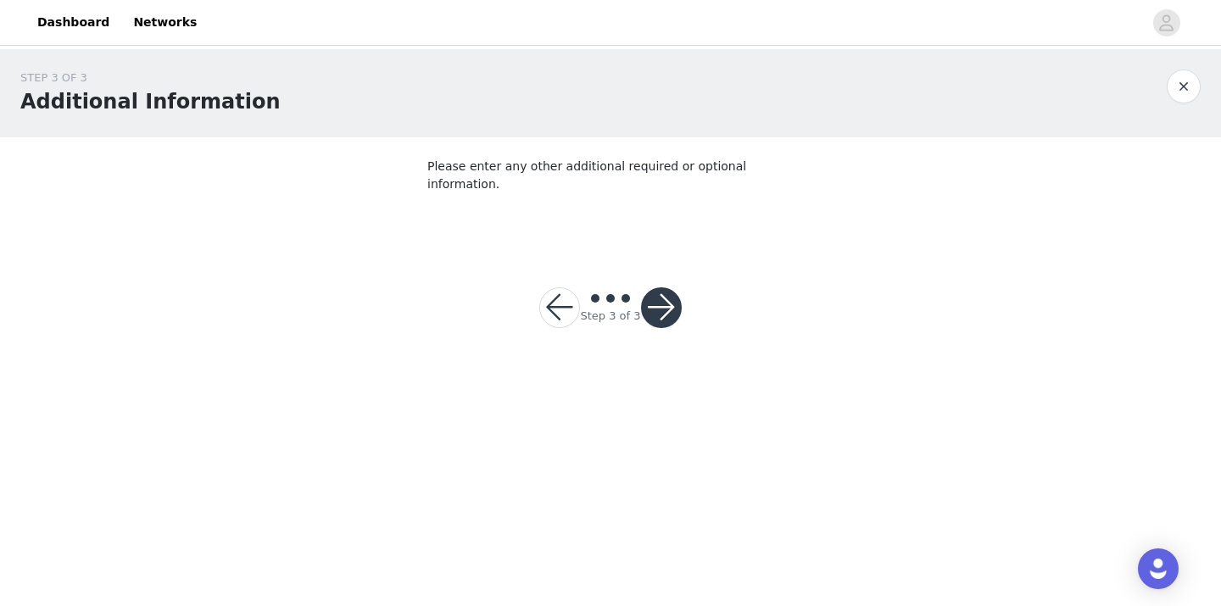  What do you see at coordinates (610, 316) in the screenshot?
I see `div: Step 3 of 3` at bounding box center [610, 316].